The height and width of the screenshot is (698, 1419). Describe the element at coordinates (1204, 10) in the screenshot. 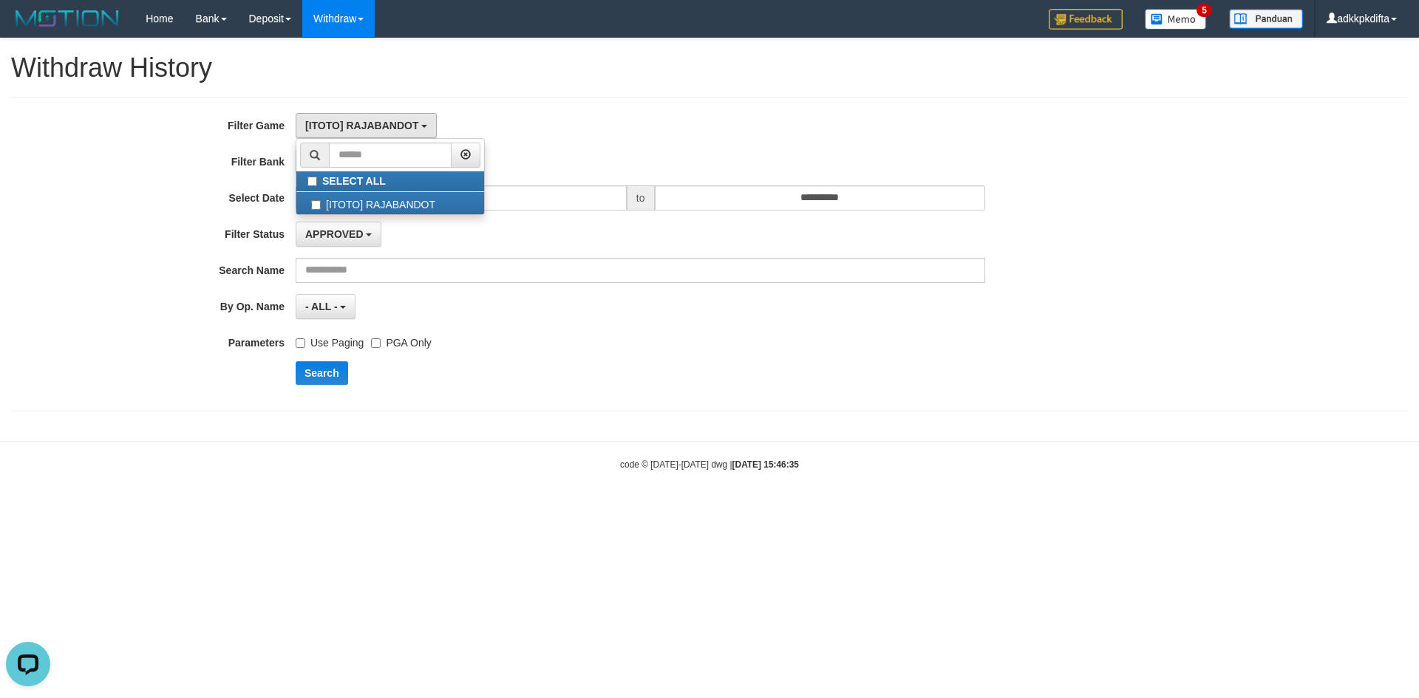

I see `span: 5` at that location.